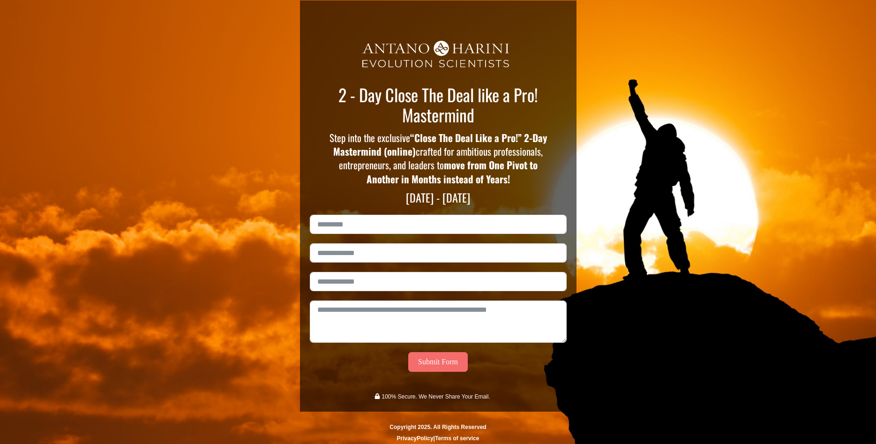 This screenshot has height=444, width=876. What do you see at coordinates (438, 362) in the screenshot?
I see `button: Submit Form` at bounding box center [438, 362].